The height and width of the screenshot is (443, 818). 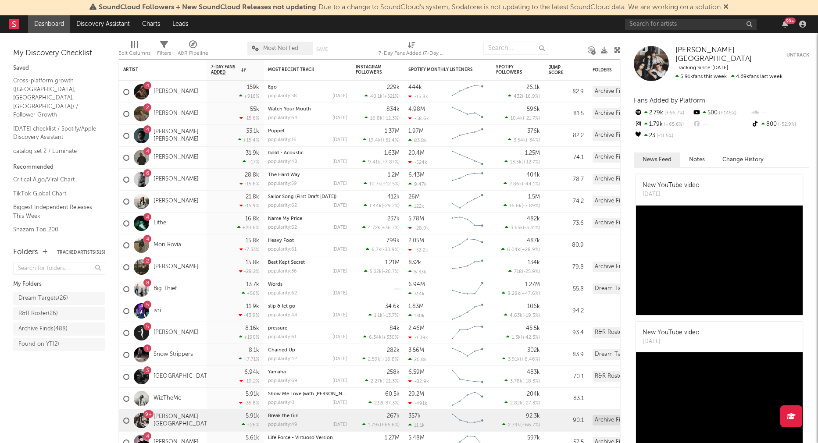 I want to click on span: -3.31 %, so click(x=531, y=228).